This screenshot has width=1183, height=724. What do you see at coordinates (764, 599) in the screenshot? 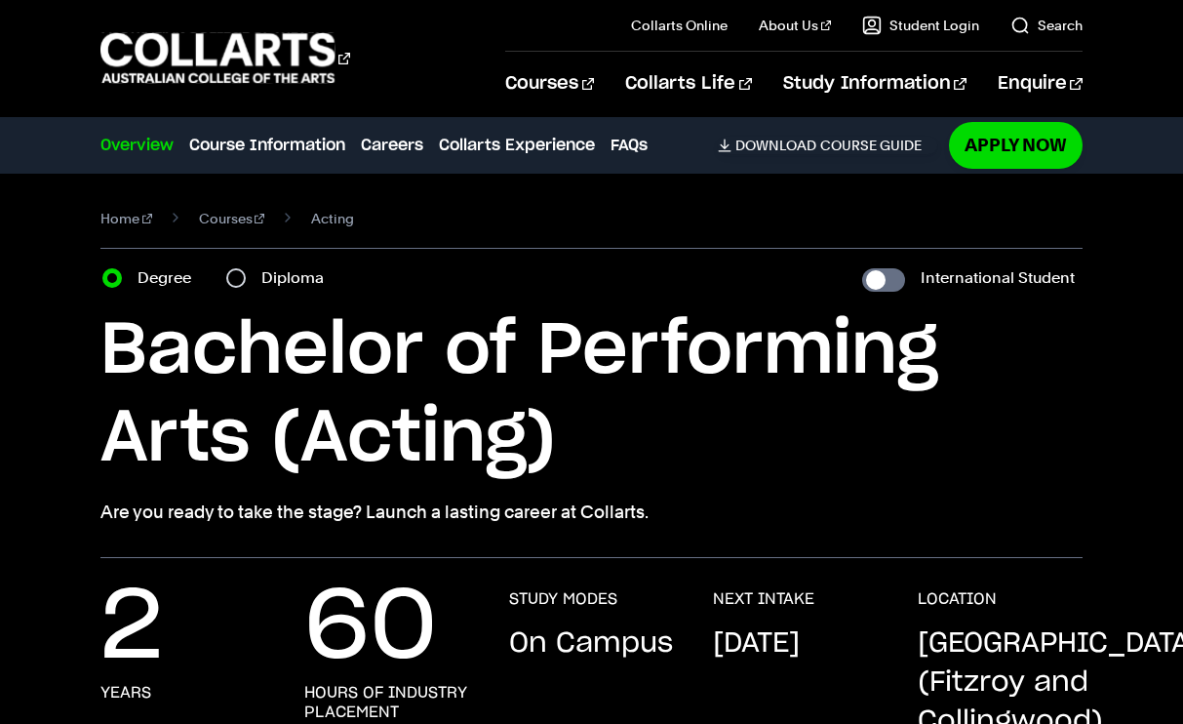
I see `h3: NEXT INTAKE` at bounding box center [764, 599].